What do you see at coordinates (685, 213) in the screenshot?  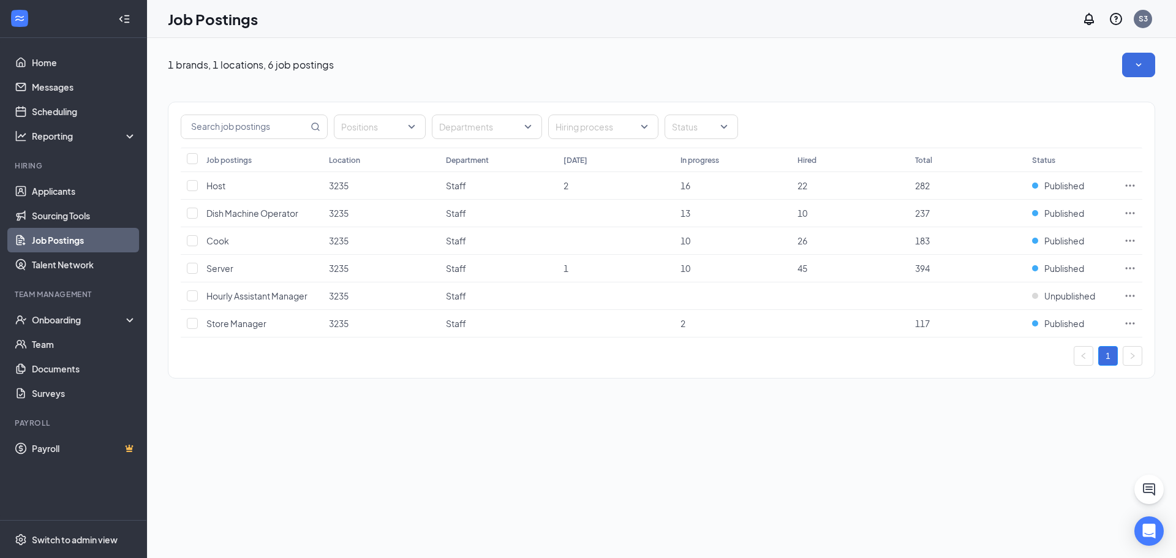 I see `span: 13` at bounding box center [685, 213].